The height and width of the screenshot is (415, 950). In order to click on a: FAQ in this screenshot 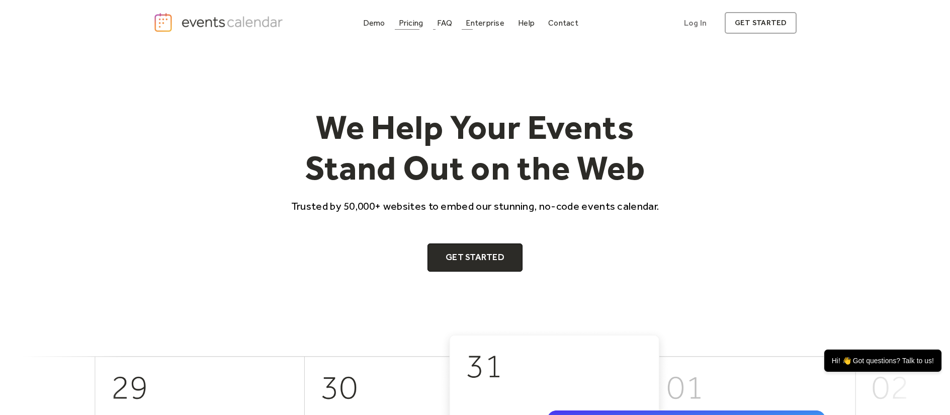, I will do `click(445, 23)`.